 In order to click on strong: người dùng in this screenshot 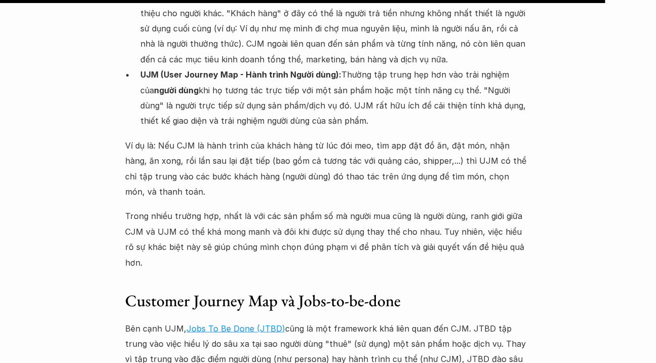, I will do `click(177, 90)`.